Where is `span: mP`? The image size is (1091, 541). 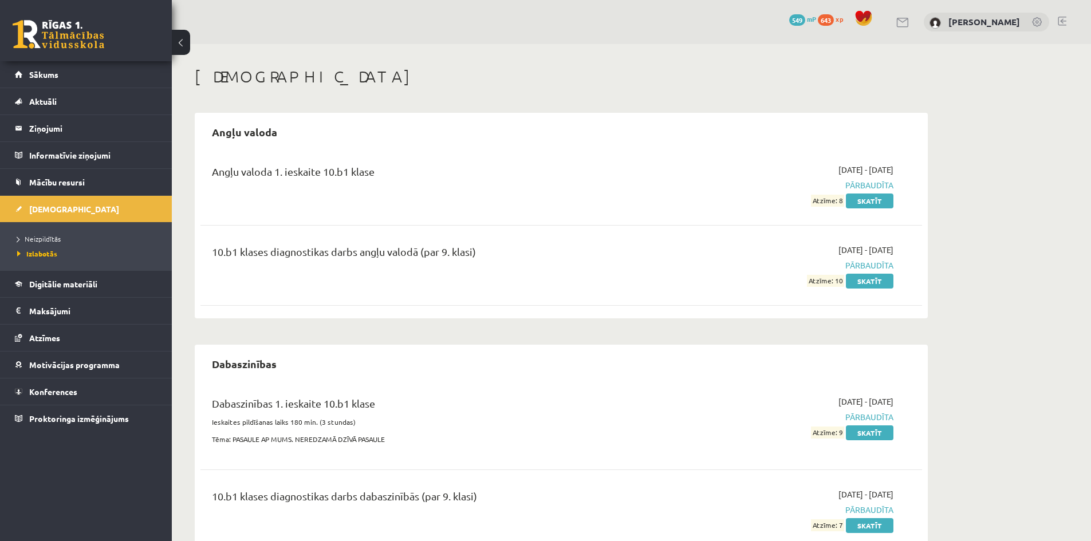
span: mP is located at coordinates (812, 19).